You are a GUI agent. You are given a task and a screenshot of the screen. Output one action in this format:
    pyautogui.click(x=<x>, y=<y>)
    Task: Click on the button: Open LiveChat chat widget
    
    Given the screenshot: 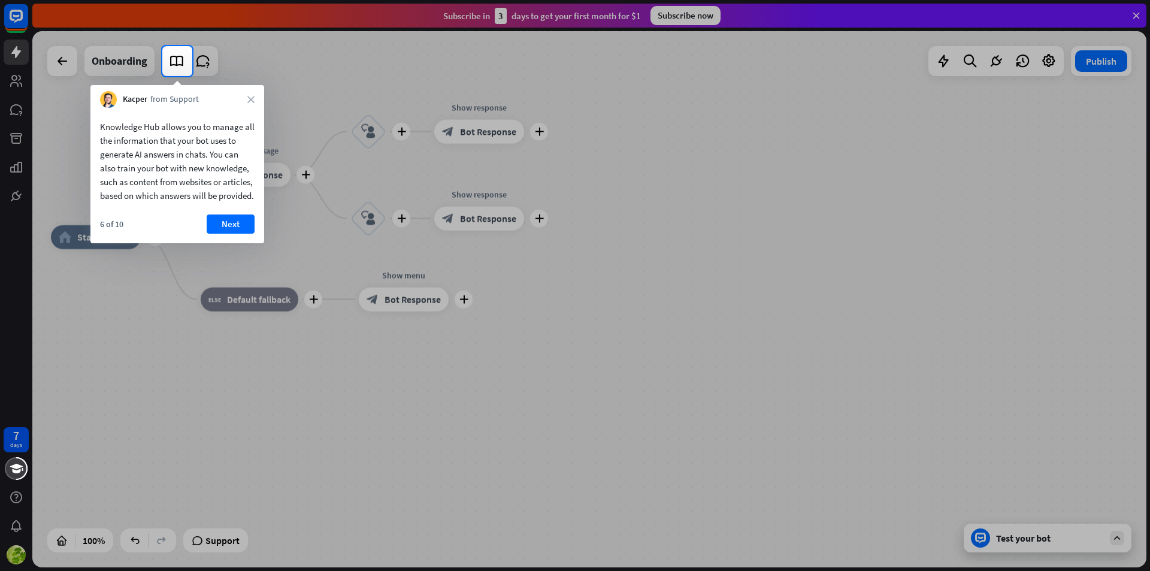 What is the action you would take?
    pyautogui.click(x=28, y=23)
    